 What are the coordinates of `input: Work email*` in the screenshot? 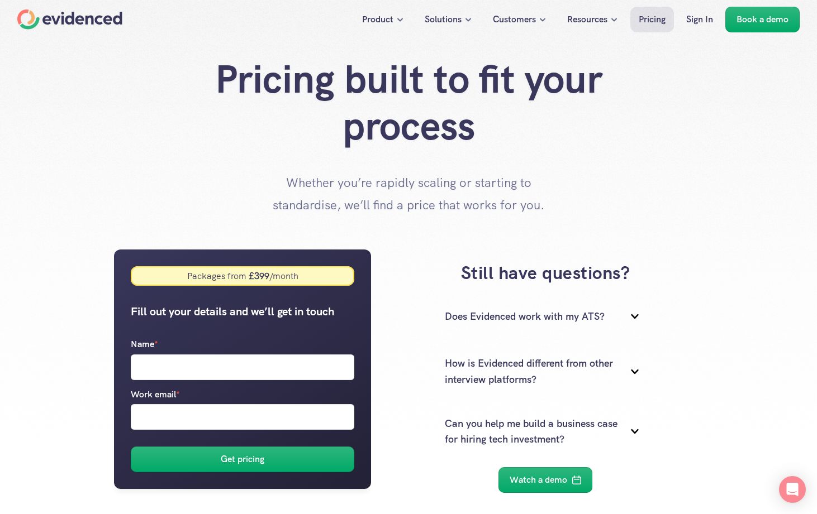 It's located at (242, 417).